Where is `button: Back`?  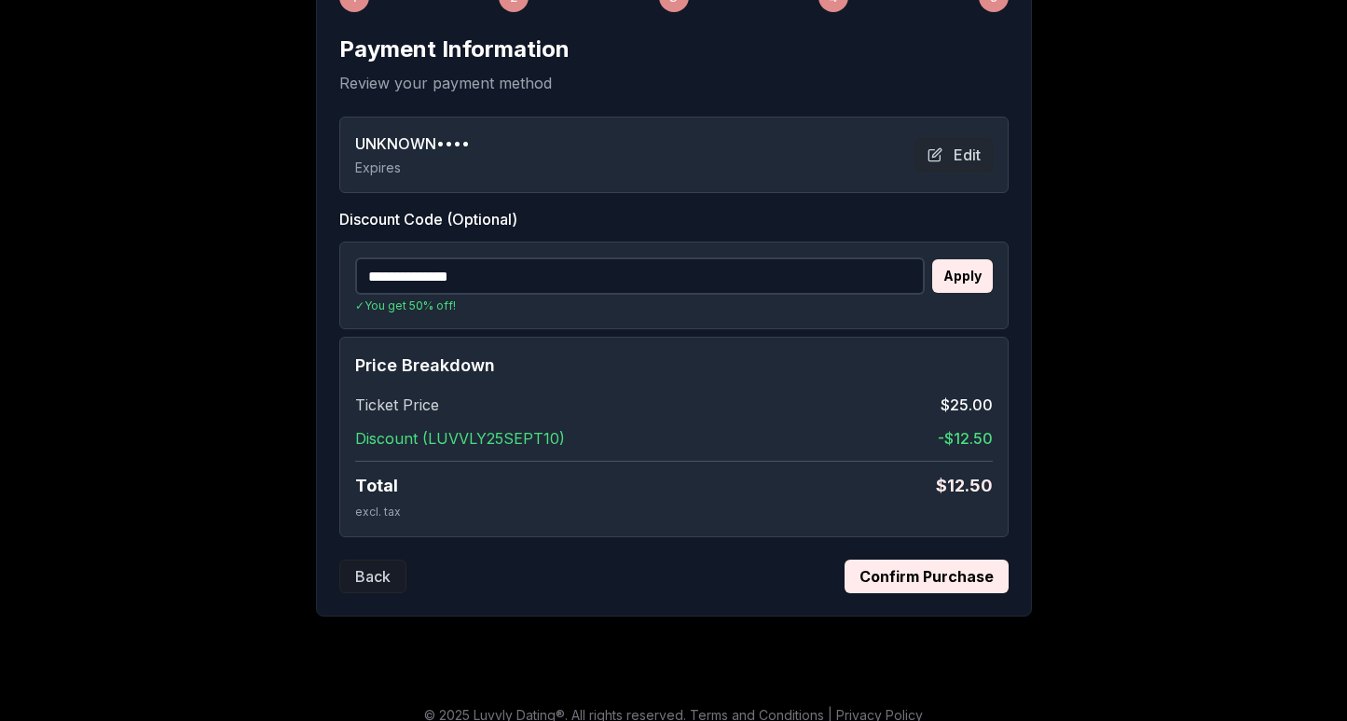 button: Back is located at coordinates (373, 576).